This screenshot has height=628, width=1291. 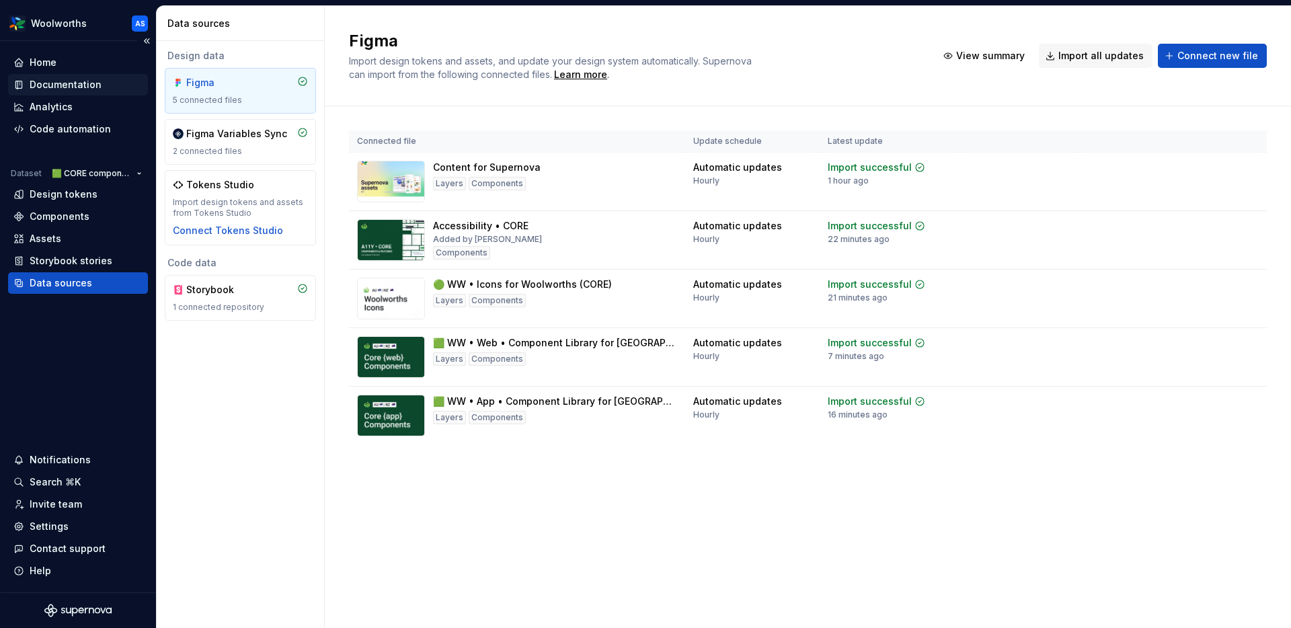 What do you see at coordinates (1218, 56) in the screenshot?
I see `span: Connect new file` at bounding box center [1218, 56].